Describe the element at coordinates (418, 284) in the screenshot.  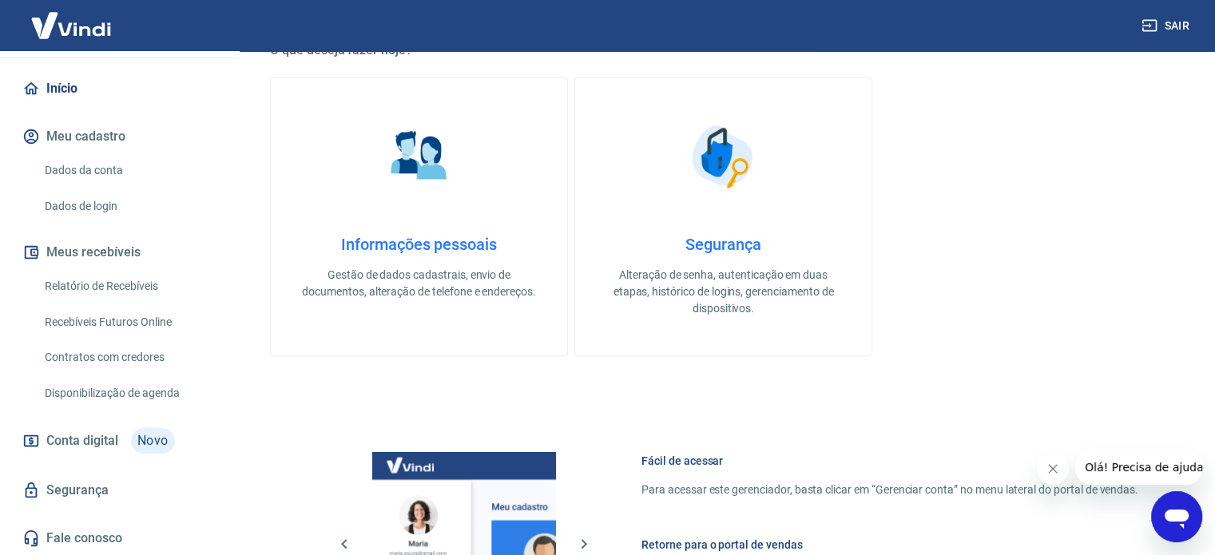
I see `p: Gestão de dados cadastrais, envio de documentos, alteração de telefone e endereços.` at that location.